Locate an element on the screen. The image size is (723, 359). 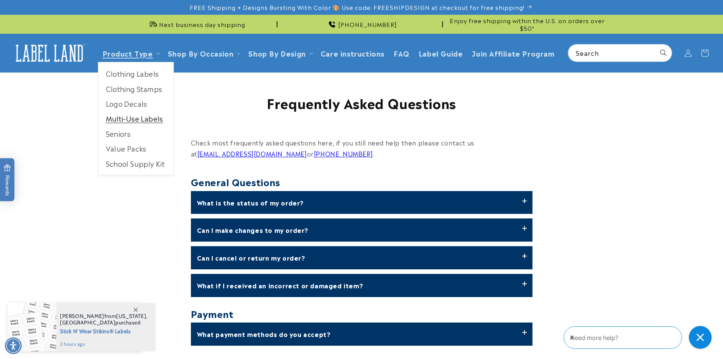
img: Label Land is located at coordinates (49, 53).